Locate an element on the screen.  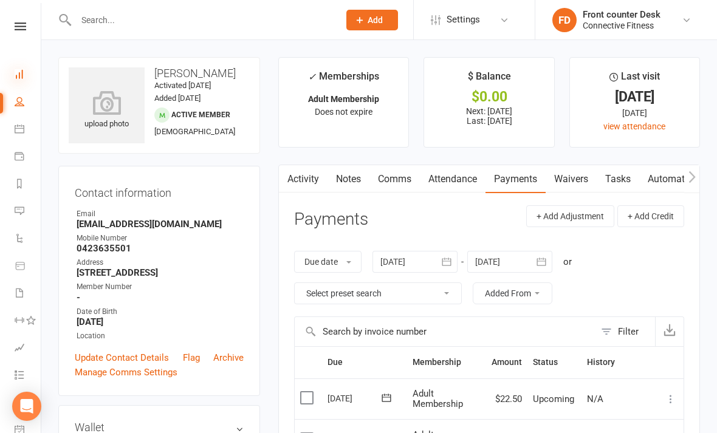
button: Due date is located at coordinates (327, 262).